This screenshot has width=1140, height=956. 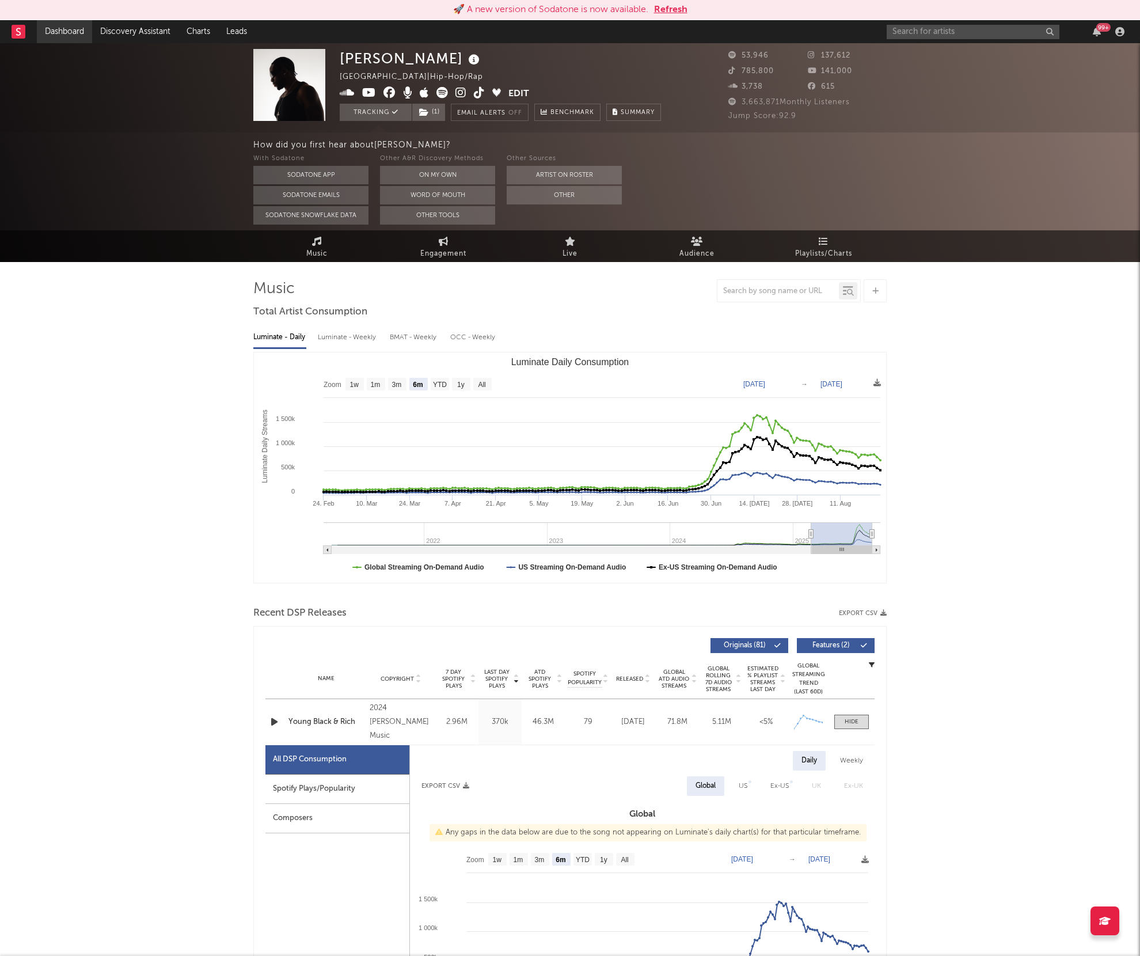 What do you see at coordinates (705, 786) in the screenshot?
I see `div: Global` at bounding box center [705, 786].